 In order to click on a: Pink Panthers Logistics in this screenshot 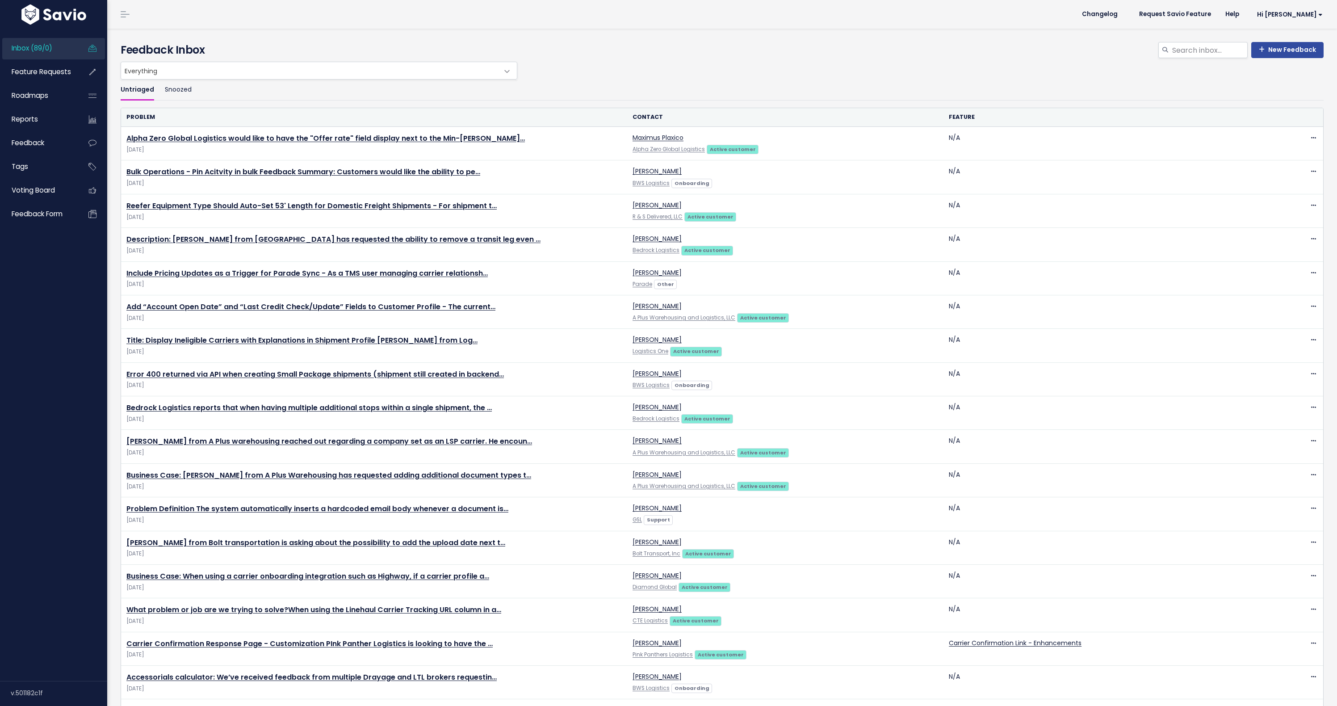, I will do `click(662, 654)`.